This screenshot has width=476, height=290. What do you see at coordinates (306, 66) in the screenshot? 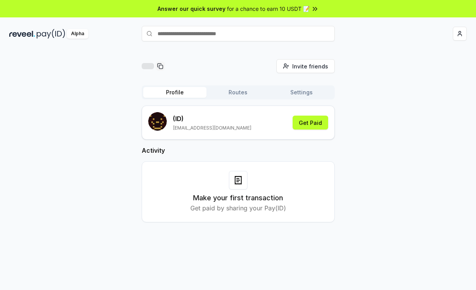
I see `button: Invite friends` at bounding box center [306, 66].